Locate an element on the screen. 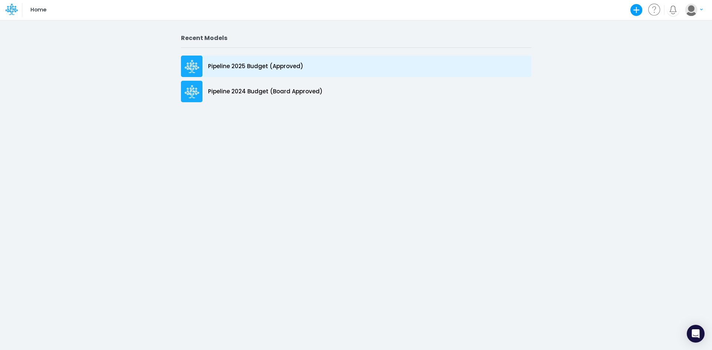  h2: Recent Models is located at coordinates (356, 38).